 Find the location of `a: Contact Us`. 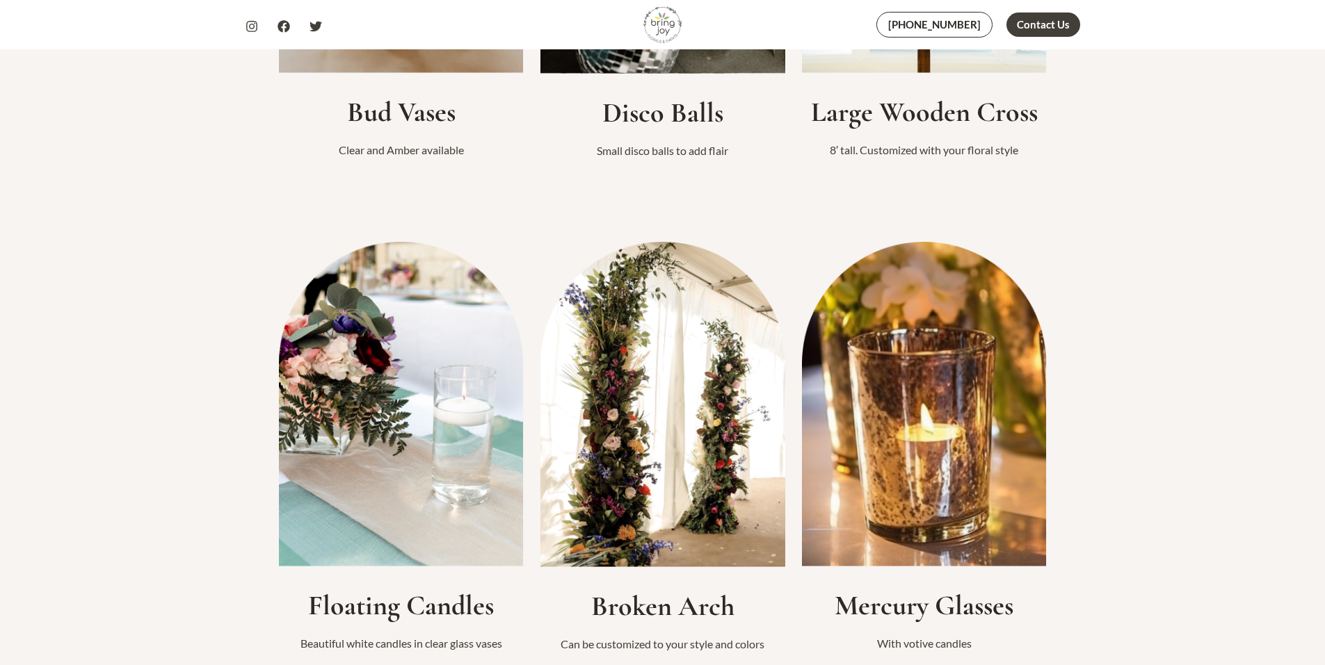

a: Contact Us is located at coordinates (1043, 24).